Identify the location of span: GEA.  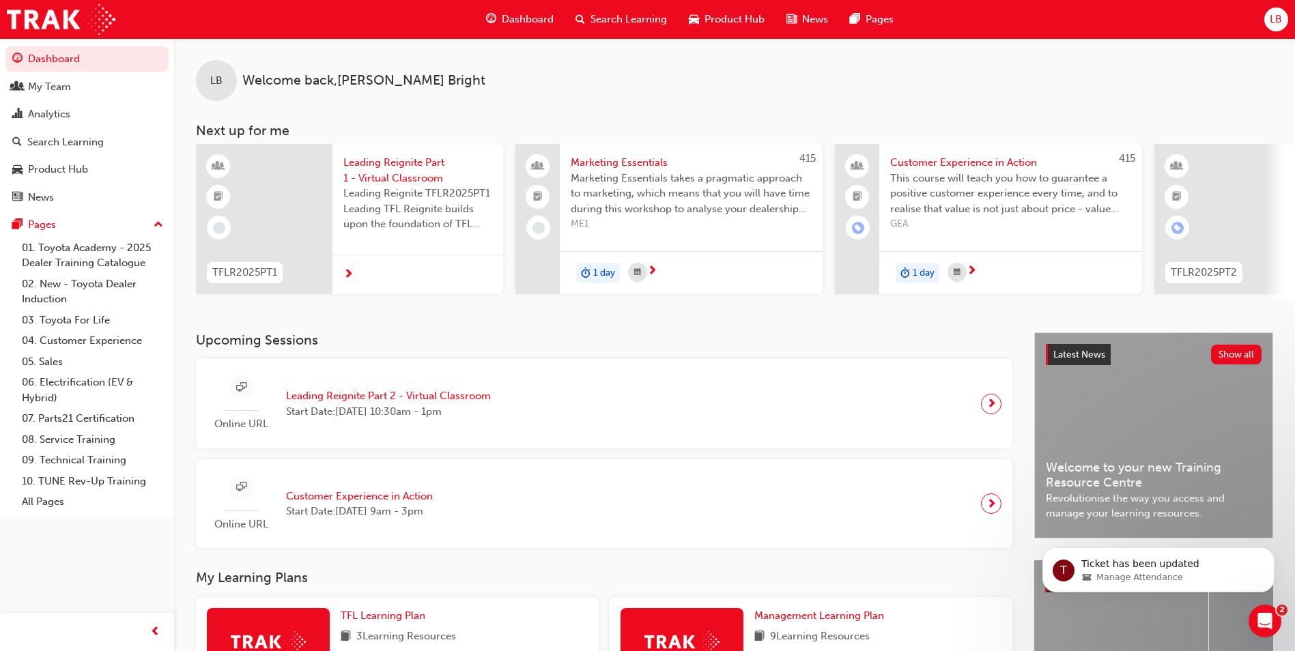
(1010, 224).